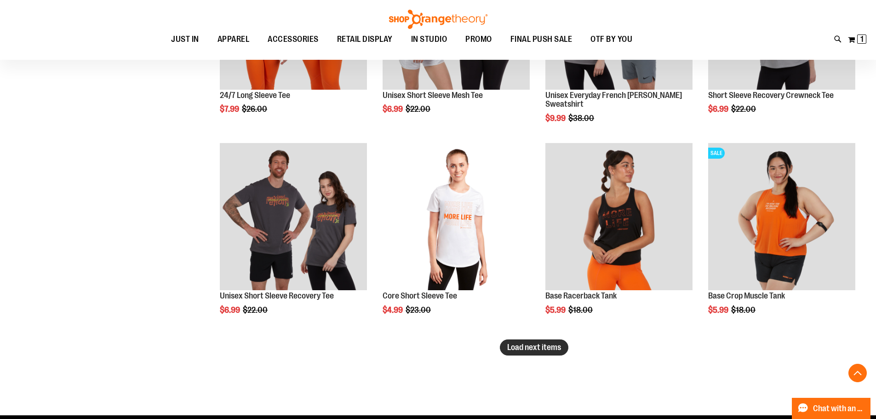 The height and width of the screenshot is (419, 876). I want to click on span: OTF BY YOU, so click(611, 39).